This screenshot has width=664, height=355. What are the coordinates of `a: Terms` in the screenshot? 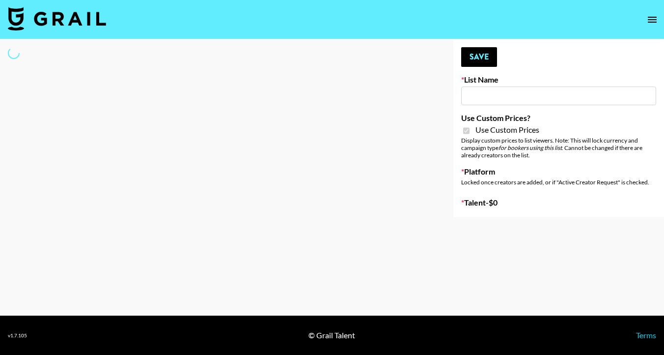 It's located at (646, 334).